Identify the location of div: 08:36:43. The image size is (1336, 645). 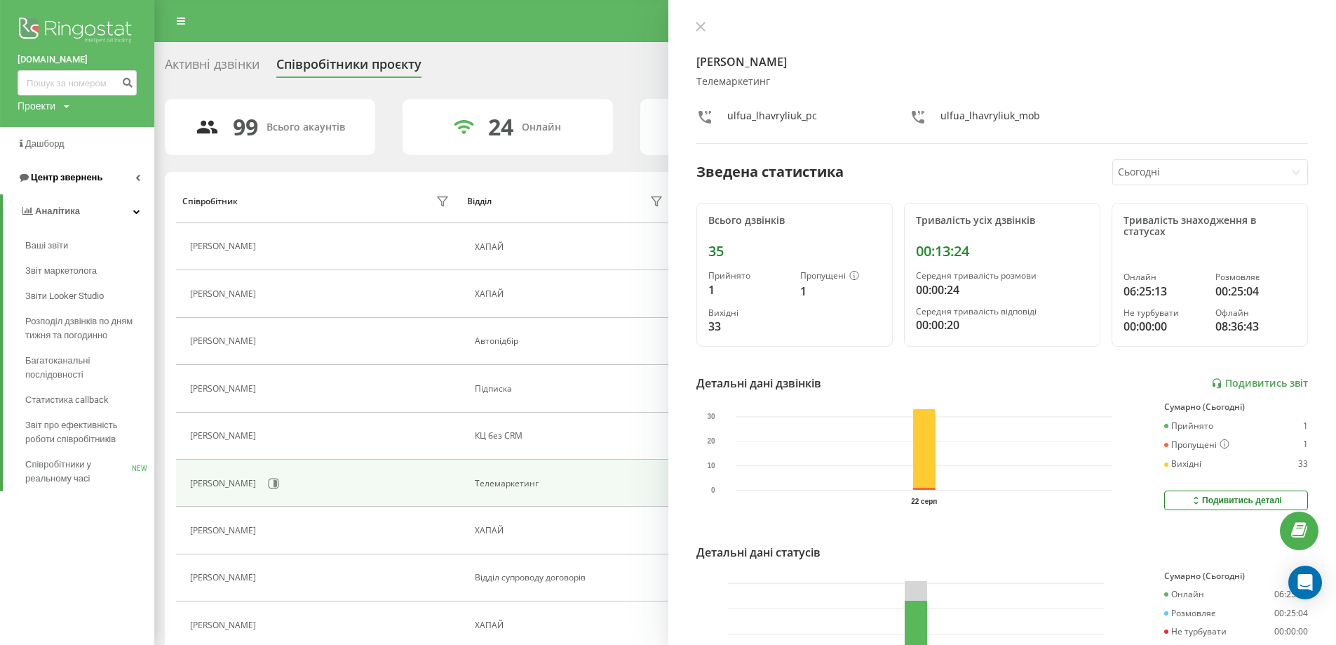
(1255, 326).